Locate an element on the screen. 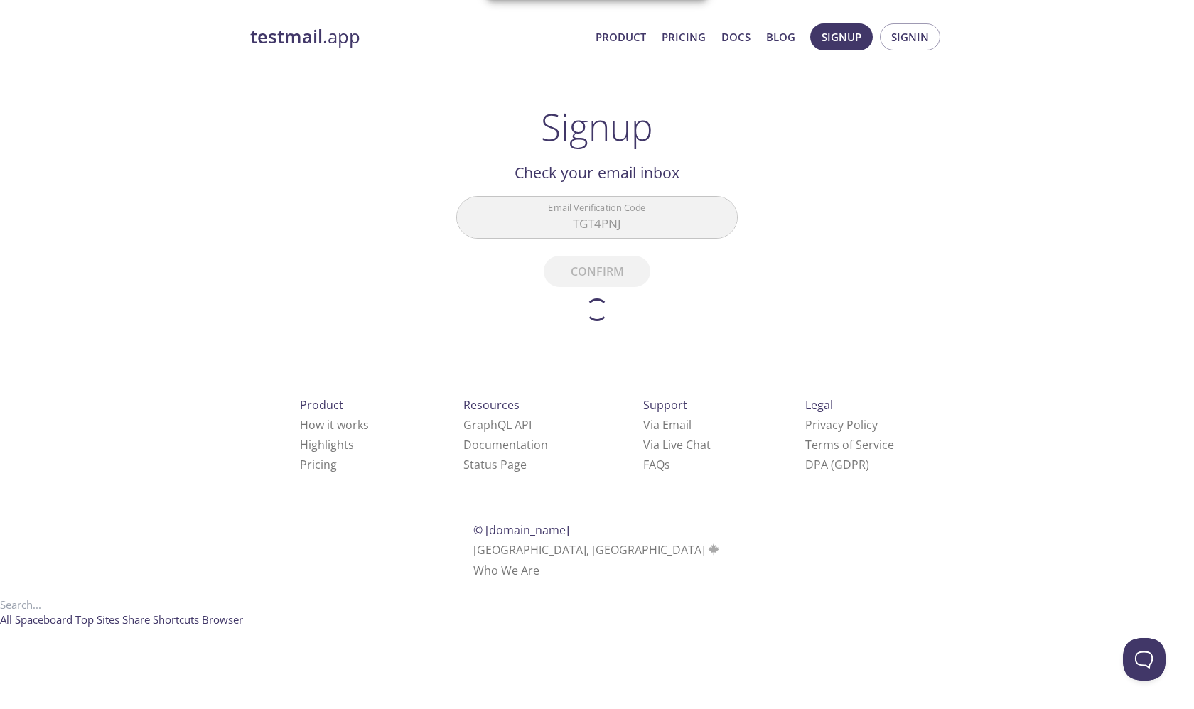 This screenshot has height=709, width=1194. a: Via Live Chat is located at coordinates (677, 445).